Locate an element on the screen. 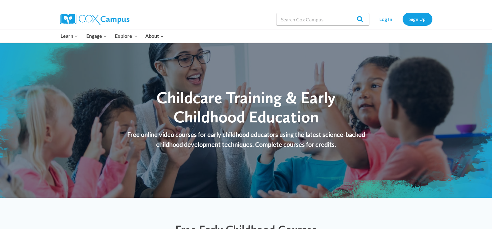  span: About is located at coordinates (155, 36).